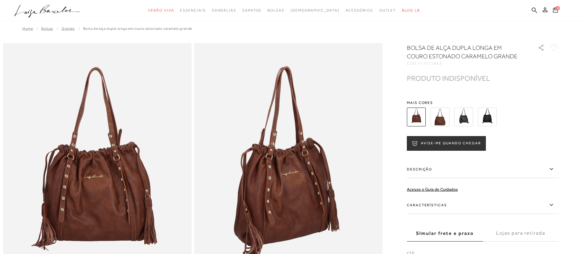  Describe the element at coordinates (440, 117) in the screenshot. I see `img: BOLSA DE ALÇA DUPLA LONGA EM COURO ESTONADO MARROM GRANDE` at that location.